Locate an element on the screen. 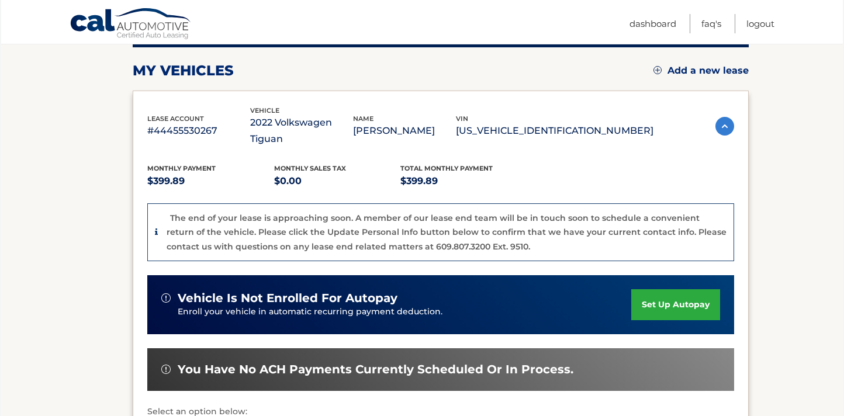 The image size is (844, 416). p: $0.00 is located at coordinates (337, 181).